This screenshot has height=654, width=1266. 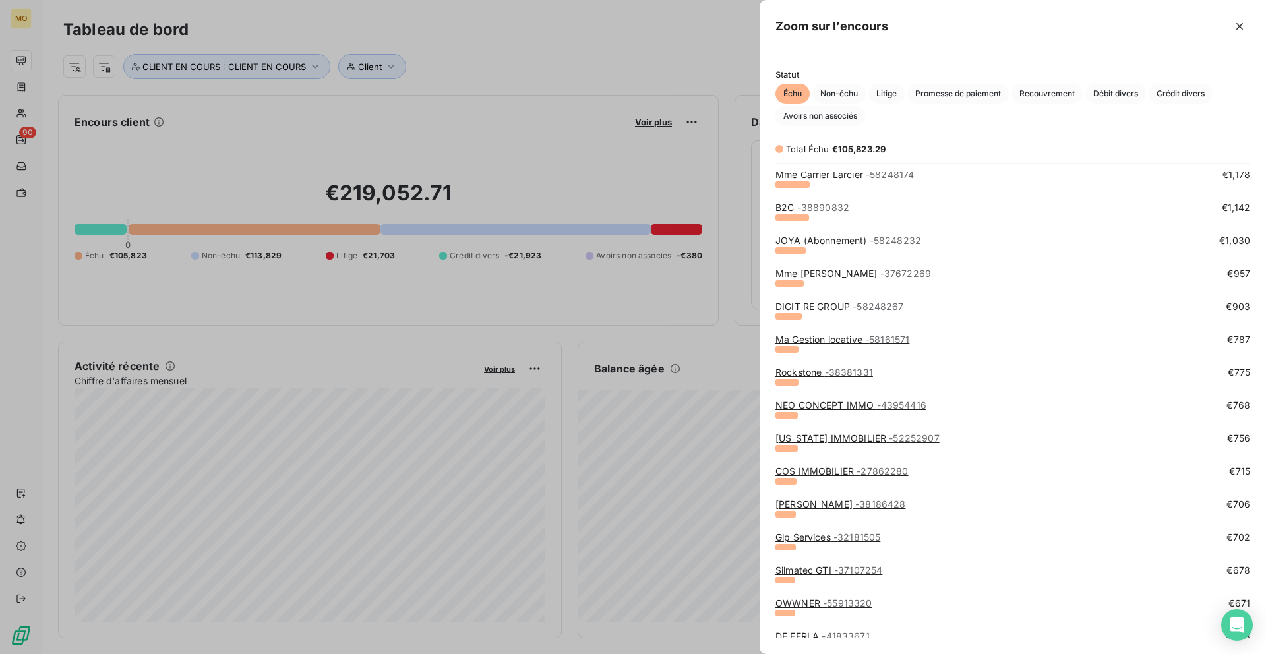 I want to click on button: Promesse de paiement, so click(x=958, y=94).